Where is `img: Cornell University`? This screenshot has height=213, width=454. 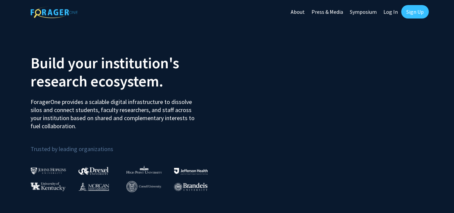 img: Cornell University is located at coordinates (144, 186).